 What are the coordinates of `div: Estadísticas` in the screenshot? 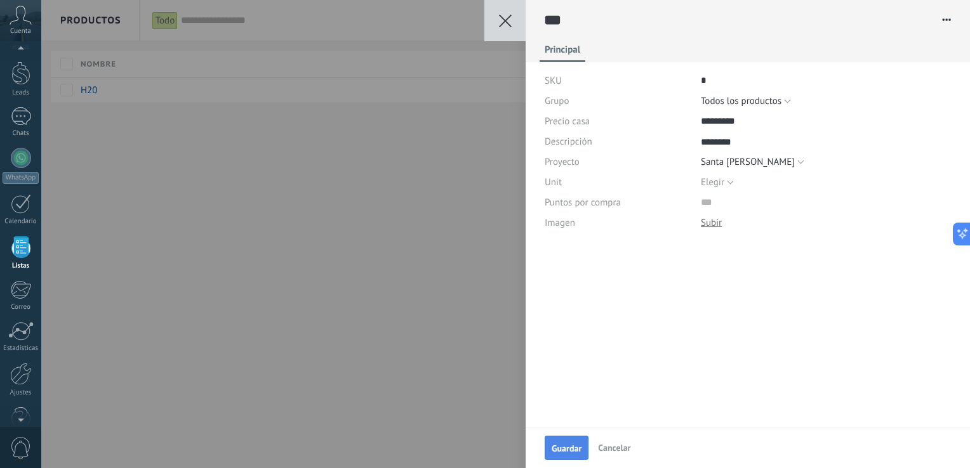 It's located at (21, 348).